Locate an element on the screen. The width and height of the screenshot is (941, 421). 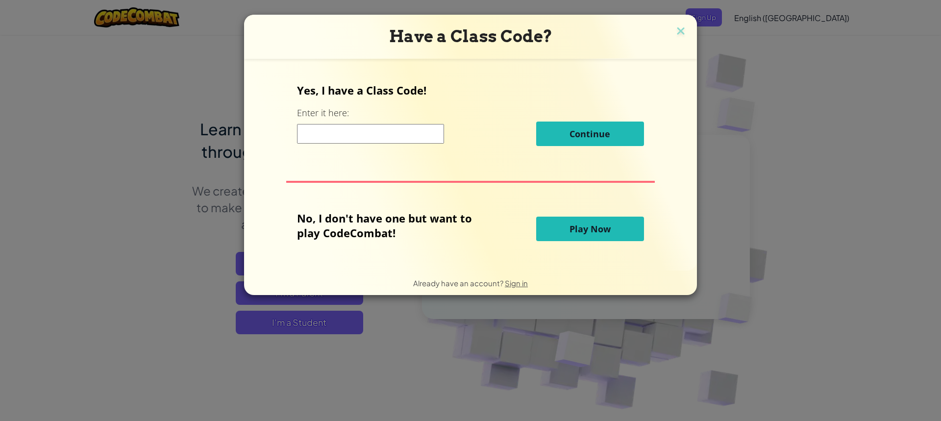
button: Play Now is located at coordinates (590, 229).